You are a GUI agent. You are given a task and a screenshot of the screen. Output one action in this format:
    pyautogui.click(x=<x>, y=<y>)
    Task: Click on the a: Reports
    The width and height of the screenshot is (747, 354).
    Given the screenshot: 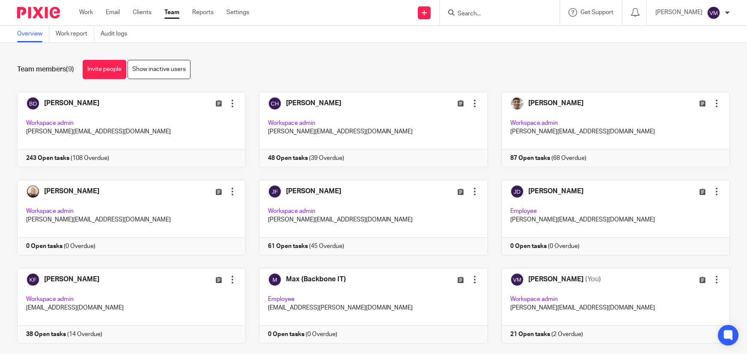 What is the action you would take?
    pyautogui.click(x=203, y=12)
    